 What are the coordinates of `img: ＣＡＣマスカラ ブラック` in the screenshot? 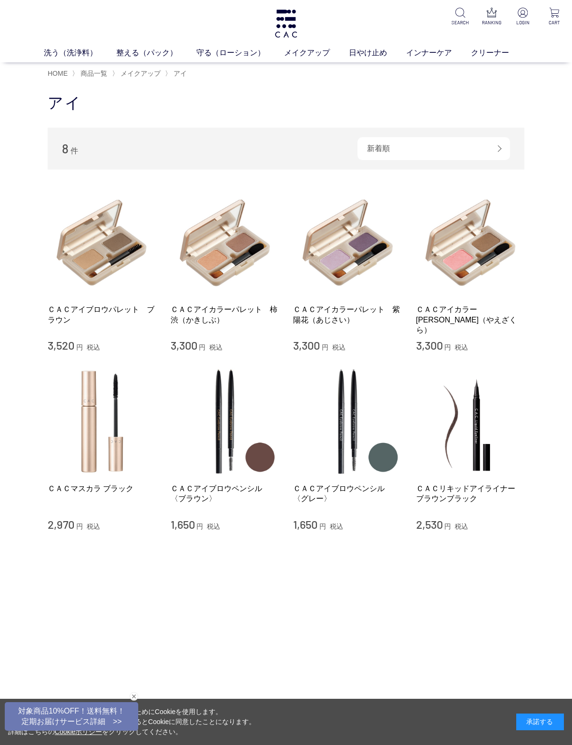 It's located at (102, 422).